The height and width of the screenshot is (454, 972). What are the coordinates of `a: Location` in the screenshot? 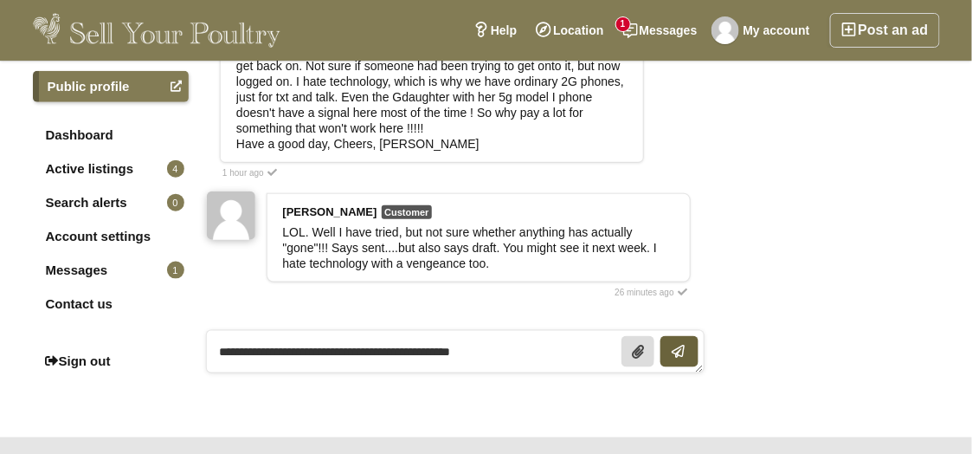 It's located at (570, 30).